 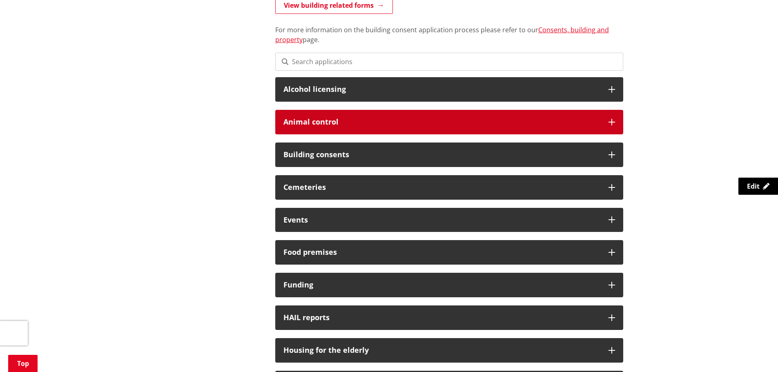 I want to click on h3: Funding, so click(x=442, y=285).